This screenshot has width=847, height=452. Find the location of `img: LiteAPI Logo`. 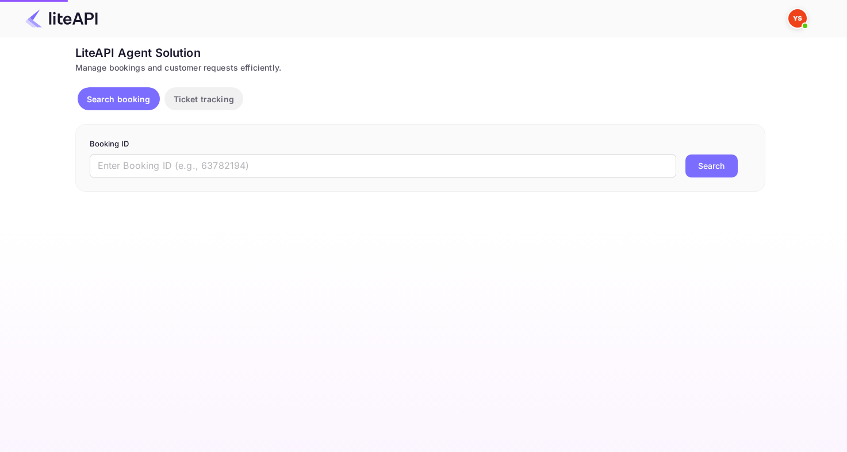

img: LiteAPI Logo is located at coordinates (62, 18).